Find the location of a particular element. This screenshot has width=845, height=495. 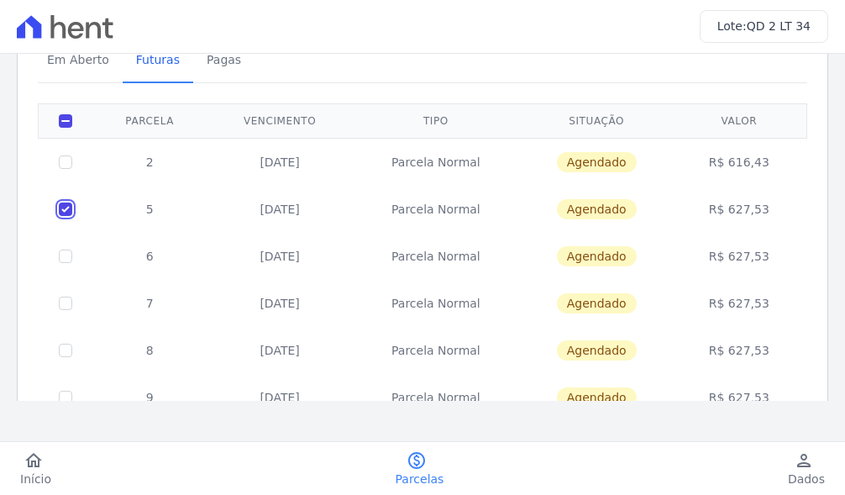

span: Dados is located at coordinates (807, 479).